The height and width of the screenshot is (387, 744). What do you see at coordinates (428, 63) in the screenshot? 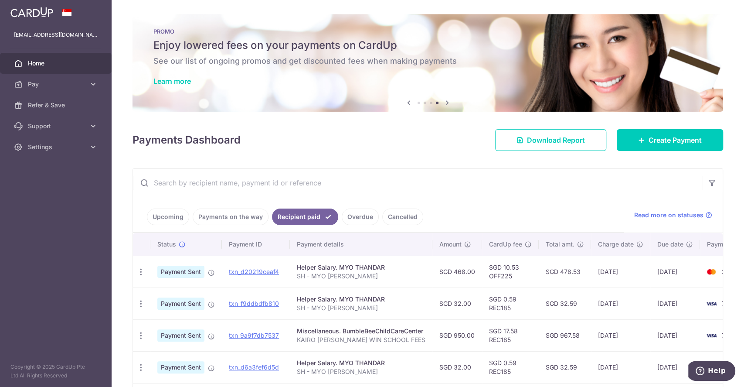
I see `img: Latest Promos banner` at bounding box center [428, 63].